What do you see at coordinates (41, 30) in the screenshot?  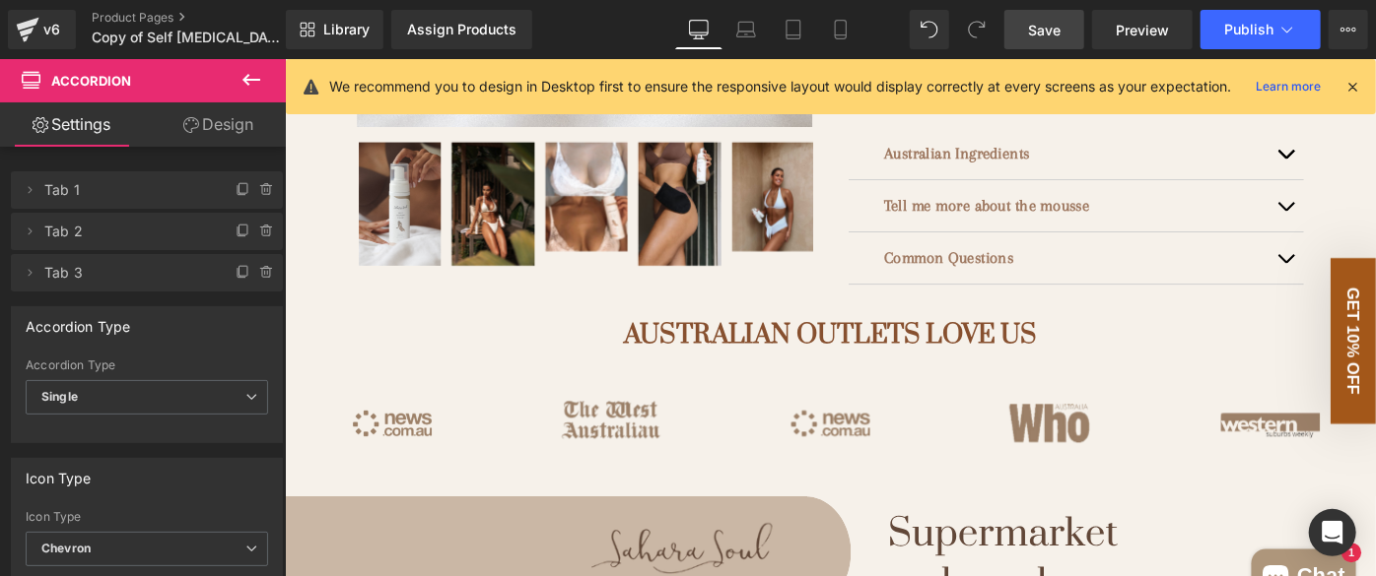 I see `a: v6` at bounding box center [41, 30].